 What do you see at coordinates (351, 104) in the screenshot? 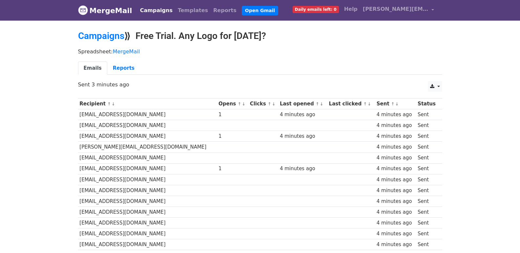
I see `th: Last clicked` at bounding box center [351, 104].